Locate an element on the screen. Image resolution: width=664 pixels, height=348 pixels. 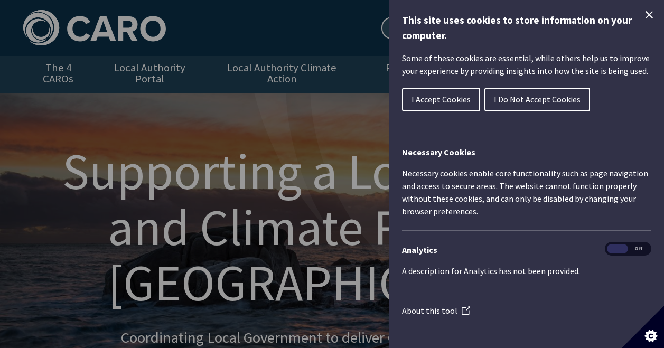
a: About this tool is located at coordinates (436, 310).